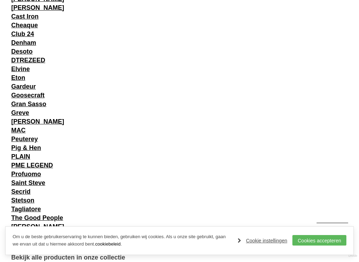 Image resolution: width=359 pixels, height=262 pixels. Describe the element at coordinates (23, 43) in the screenshot. I see `a: Denham` at that location.